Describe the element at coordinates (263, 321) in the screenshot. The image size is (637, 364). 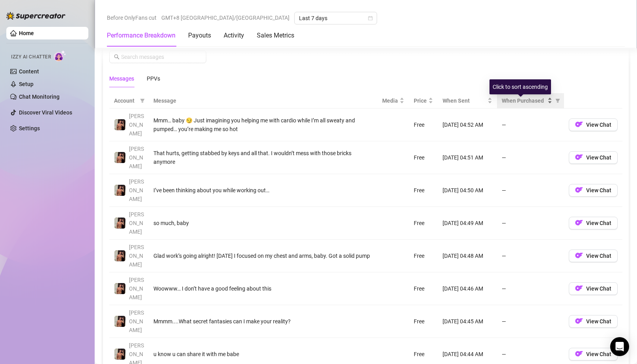
I see `div: Mmmm....What secret fantasies can I make your reality?` at that location.